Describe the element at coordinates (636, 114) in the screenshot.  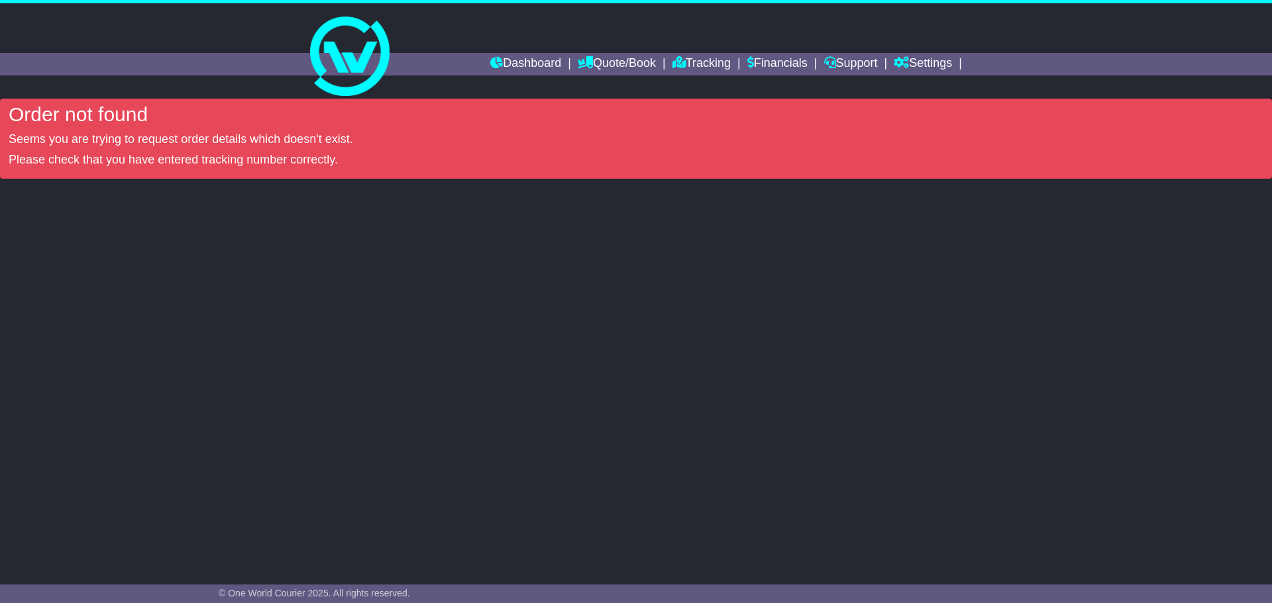
I see `h4: Order not found` at that location.